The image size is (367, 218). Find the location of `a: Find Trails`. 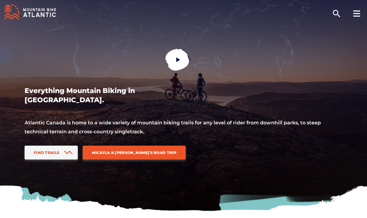

a: Find Trails is located at coordinates (51, 152).